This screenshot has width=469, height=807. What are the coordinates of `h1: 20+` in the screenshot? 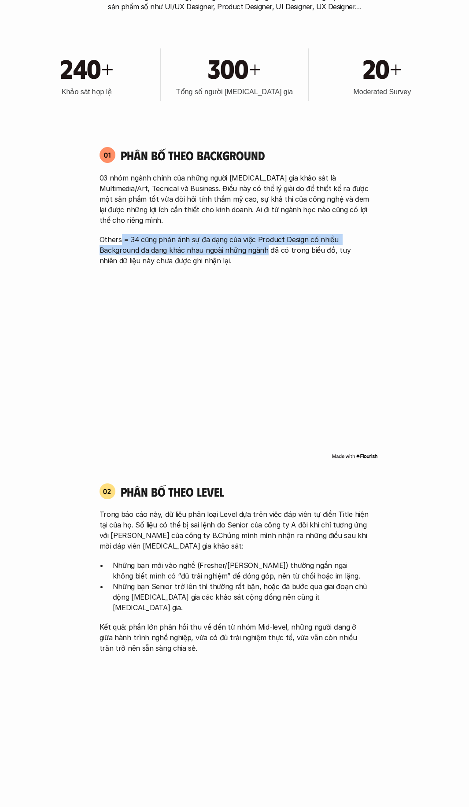 It's located at (382, 68).